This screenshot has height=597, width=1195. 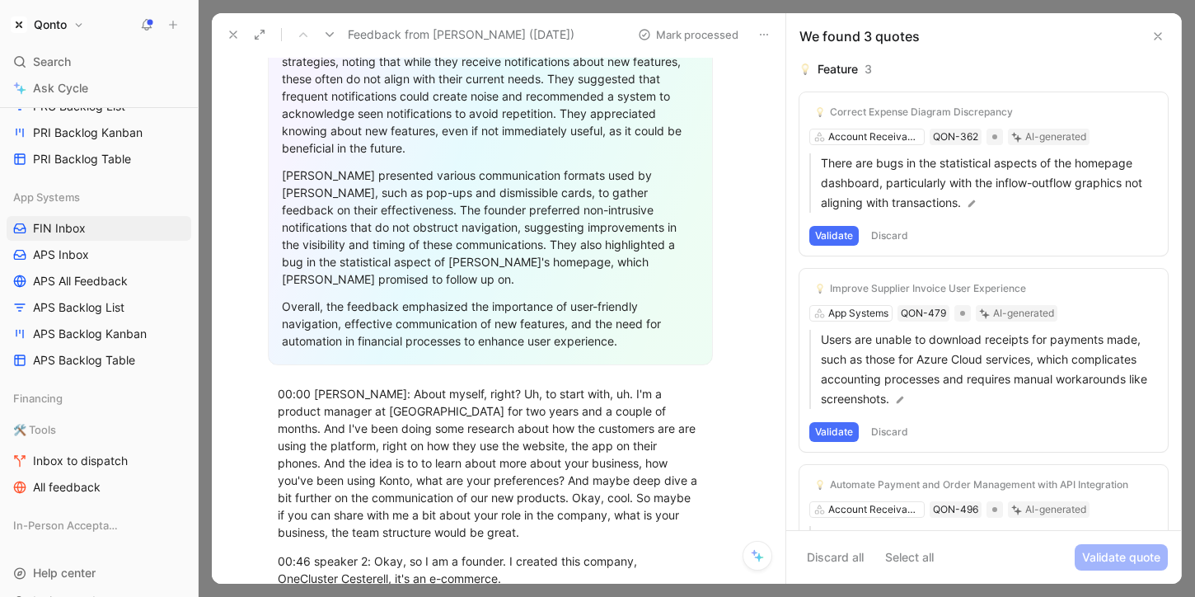 What do you see at coordinates (84, 360) in the screenshot?
I see `span: APS Backlog Table` at bounding box center [84, 360].